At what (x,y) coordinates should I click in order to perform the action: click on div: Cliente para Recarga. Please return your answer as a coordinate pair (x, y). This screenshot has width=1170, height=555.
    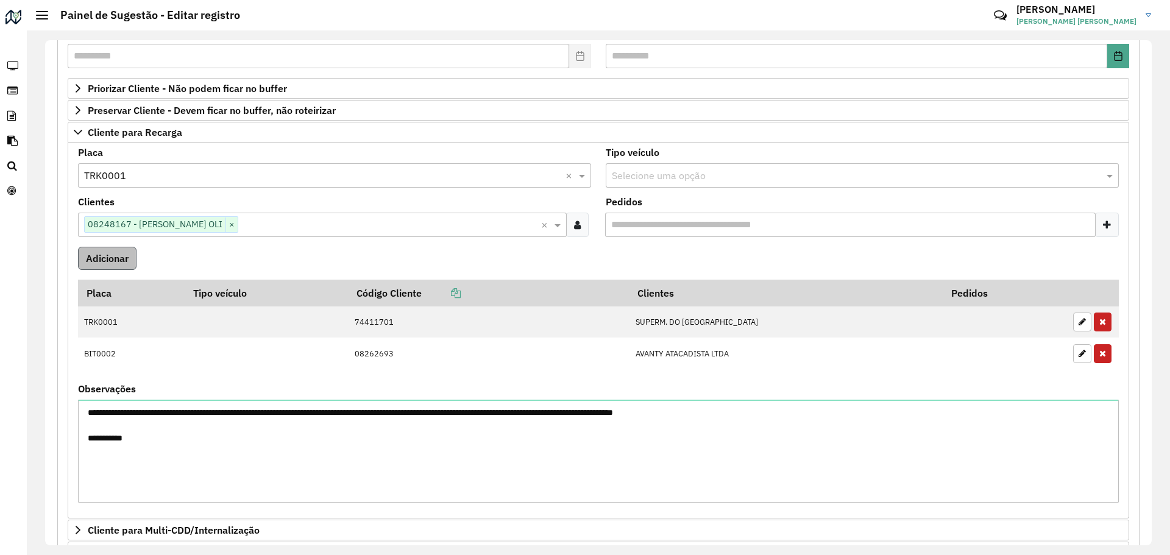
    Looking at the image, I should click on (598, 331).